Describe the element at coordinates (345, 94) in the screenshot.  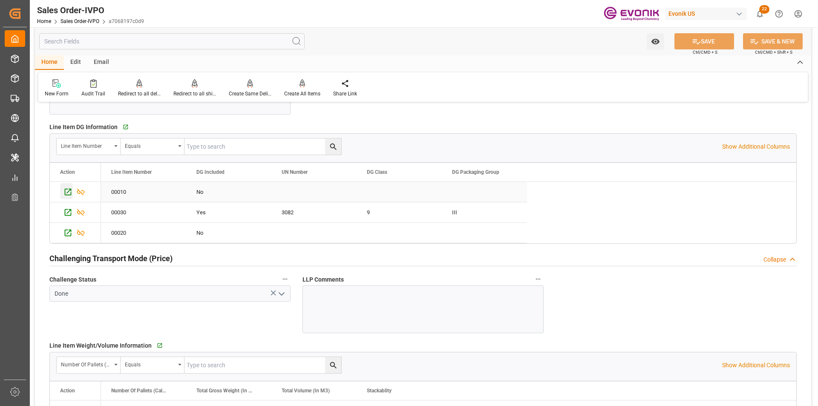
I see `div: Share Link` at that location.